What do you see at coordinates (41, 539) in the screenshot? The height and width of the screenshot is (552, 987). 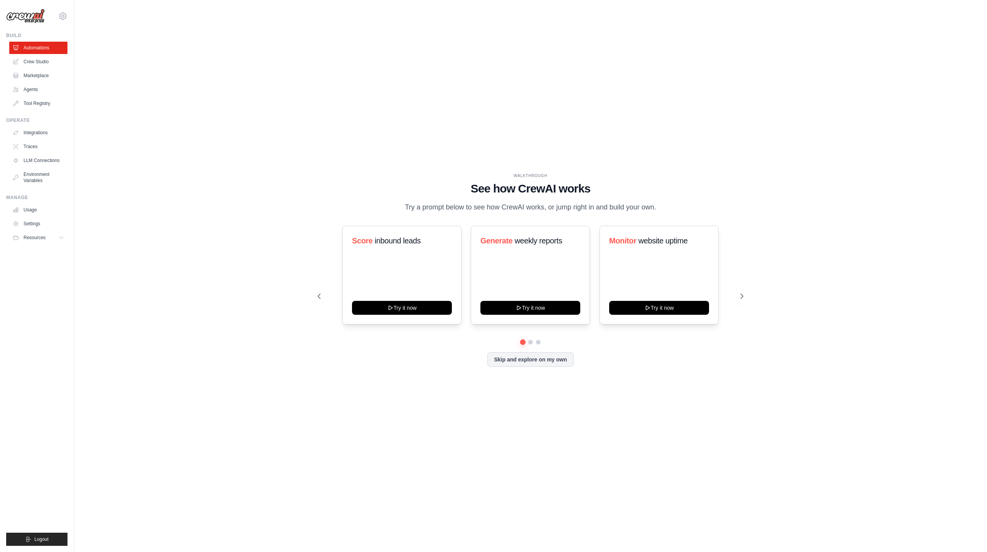 I see `span: Logout` at bounding box center [41, 539].